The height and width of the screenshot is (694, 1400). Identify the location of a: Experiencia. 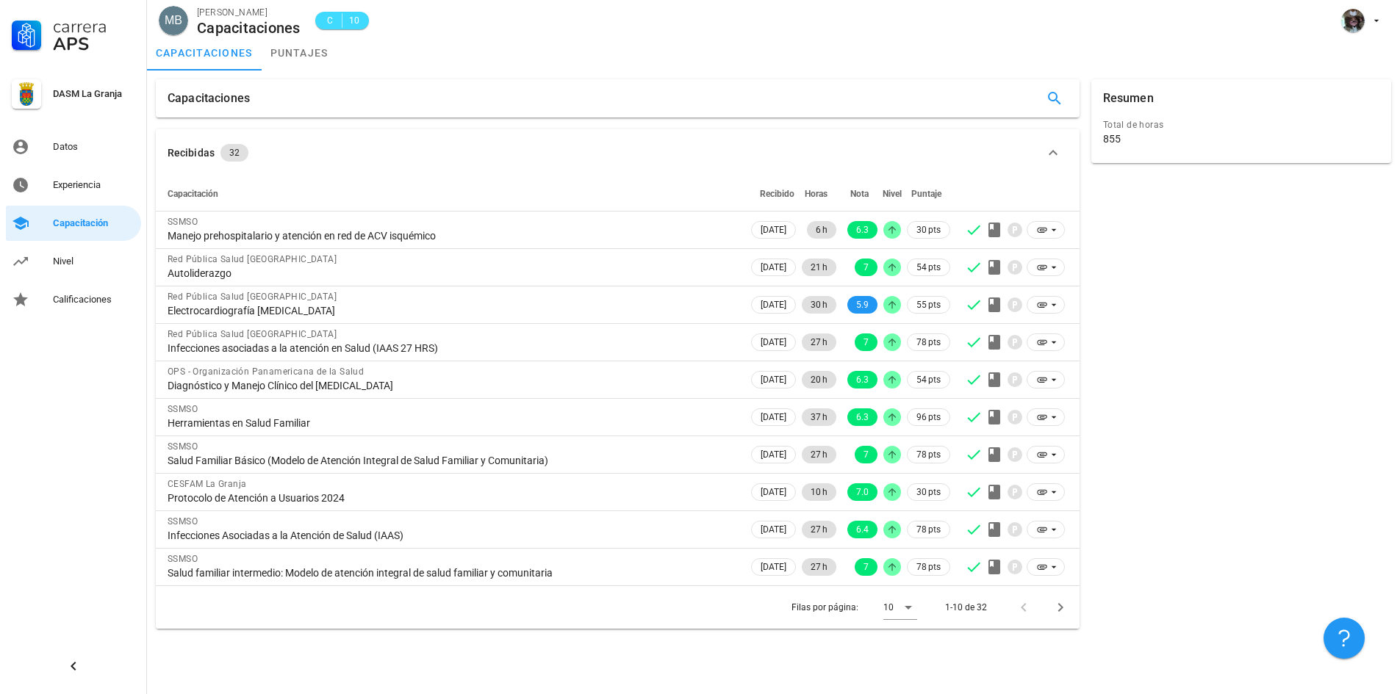
(73, 185).